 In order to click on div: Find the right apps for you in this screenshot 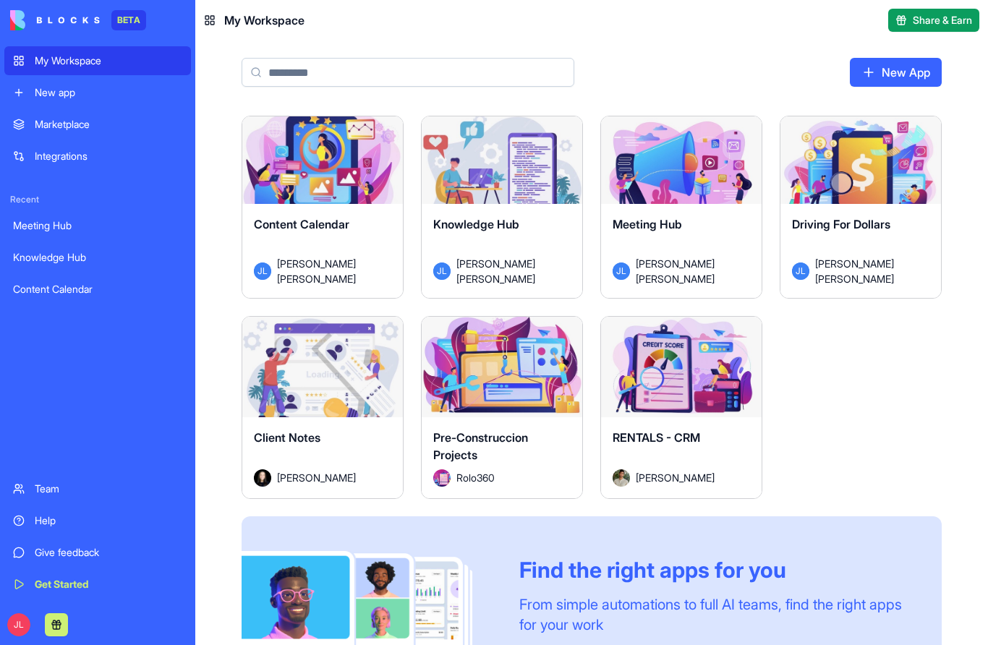, I will do `click(713, 570)`.